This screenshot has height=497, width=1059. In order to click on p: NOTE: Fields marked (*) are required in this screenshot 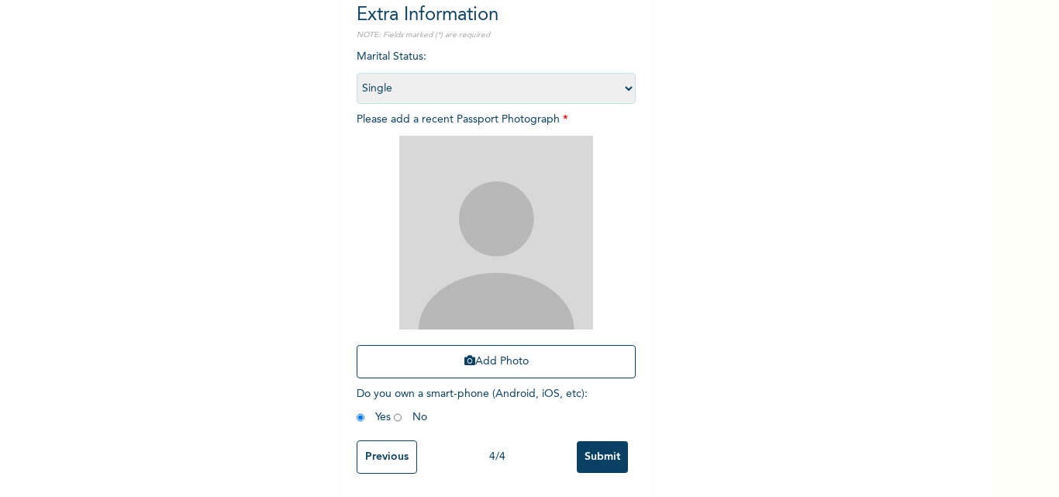, I will do `click(496, 35)`.